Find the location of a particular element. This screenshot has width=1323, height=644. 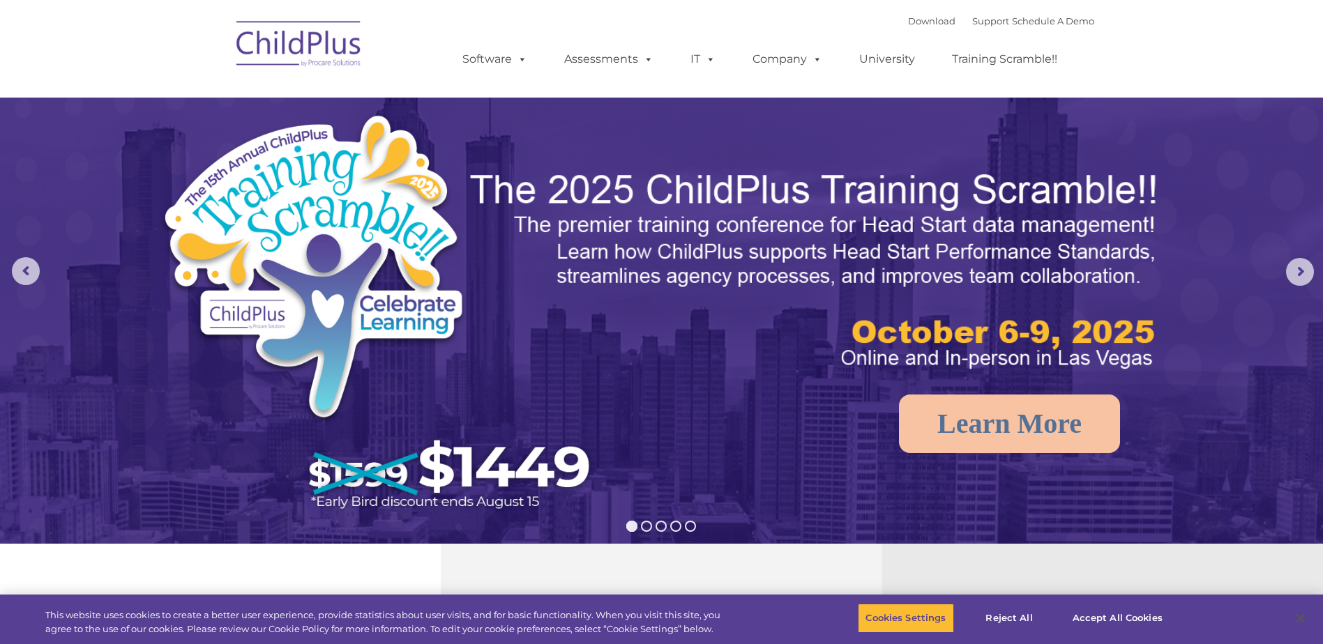

button: Cookies Settings is located at coordinates (905, 619).